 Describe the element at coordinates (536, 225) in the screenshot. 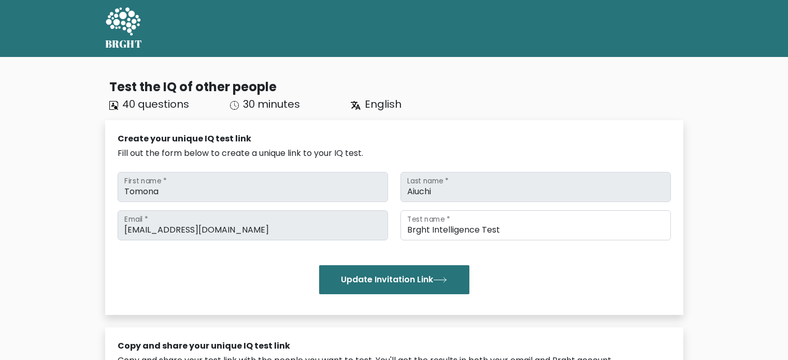

I see `input: Test name` at that location.